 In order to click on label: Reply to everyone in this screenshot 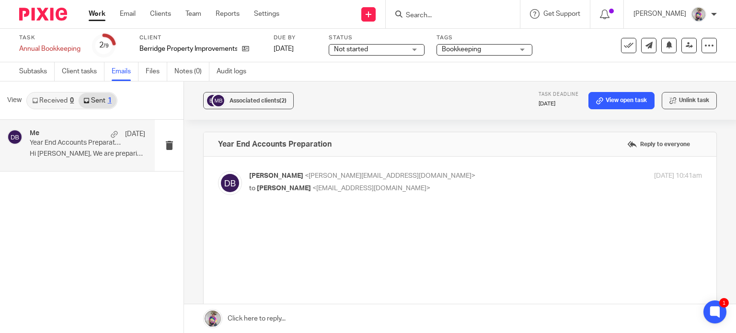, I will do `click(659, 144)`.